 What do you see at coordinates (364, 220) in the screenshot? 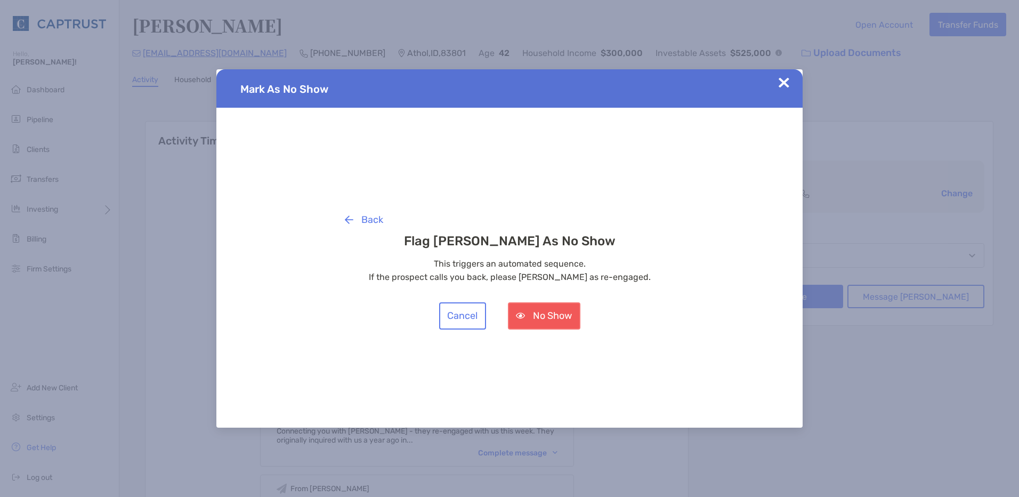
I see `button: Back` at bounding box center [364, 220].